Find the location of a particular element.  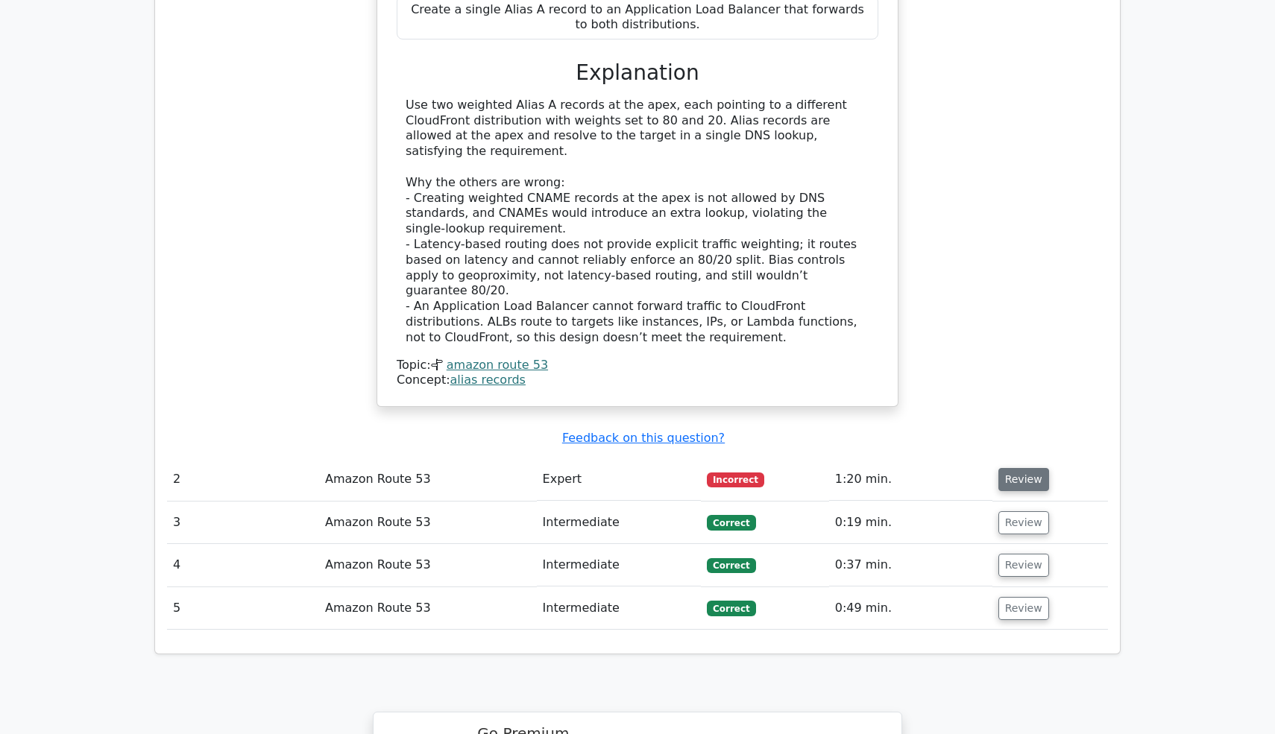

td: 0:19 min. is located at coordinates (910, 523).